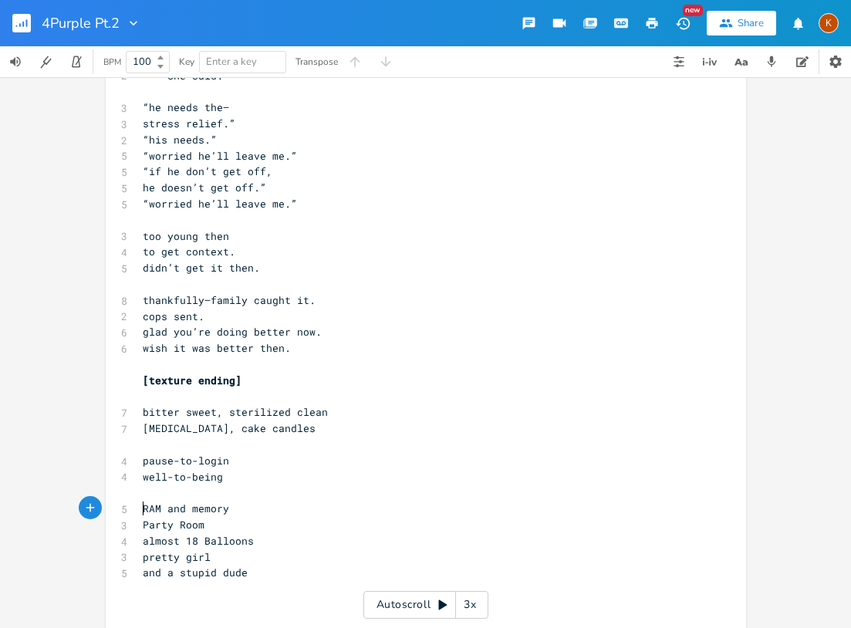  Describe the element at coordinates (112, 62) in the screenshot. I see `div: BPM` at that location.